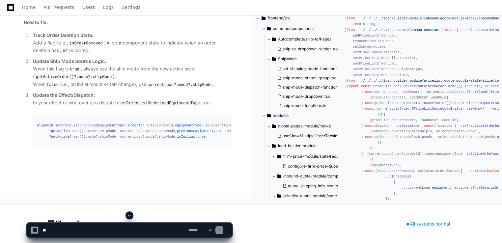  Describe the element at coordinates (305, 39) in the screenshot. I see `button: Autocomplete/ship-to/Pages` at that location.